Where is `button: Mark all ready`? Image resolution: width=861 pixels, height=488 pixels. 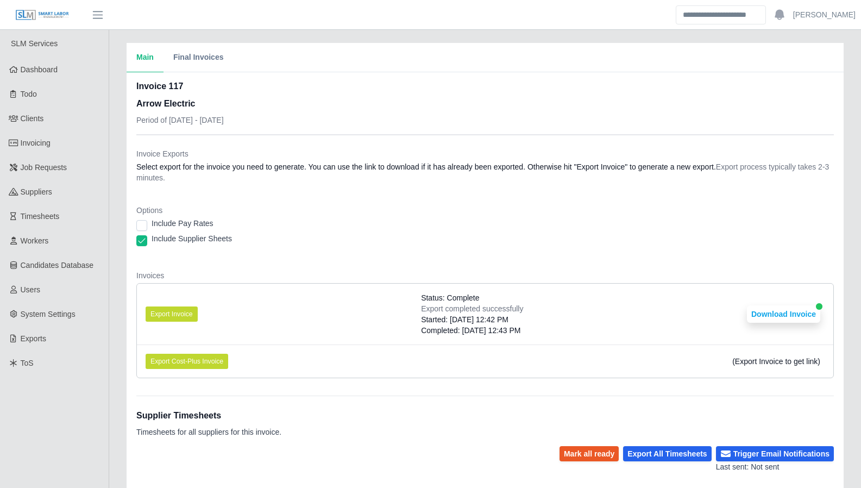
button: Mark all ready is located at coordinates (589, 453).